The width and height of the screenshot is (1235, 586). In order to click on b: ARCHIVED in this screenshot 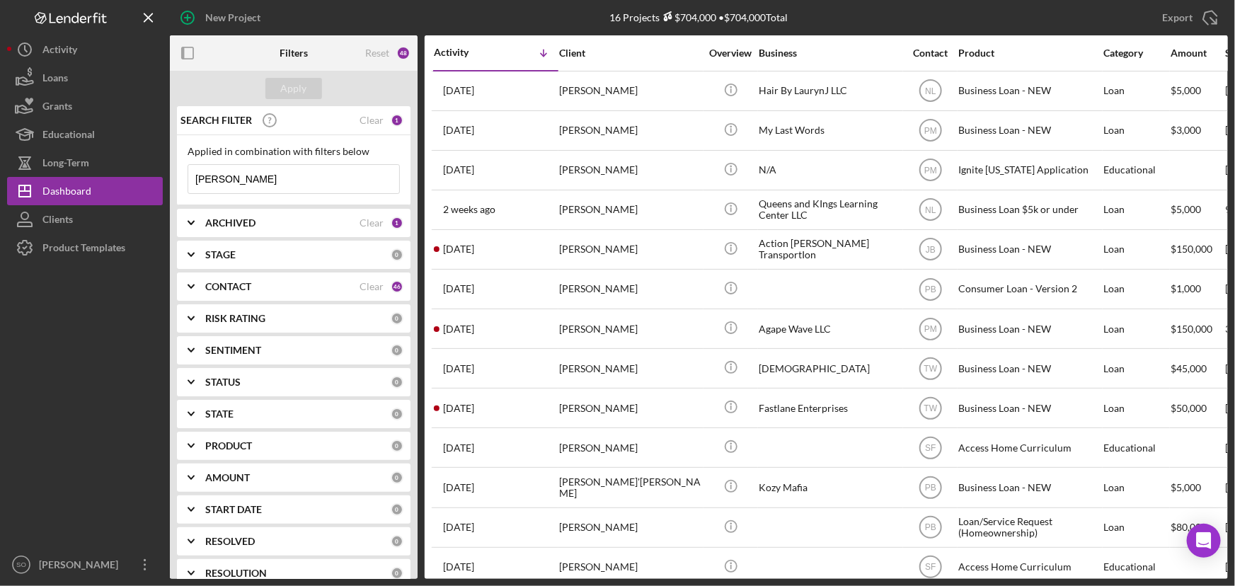, I will do `click(230, 223)`.